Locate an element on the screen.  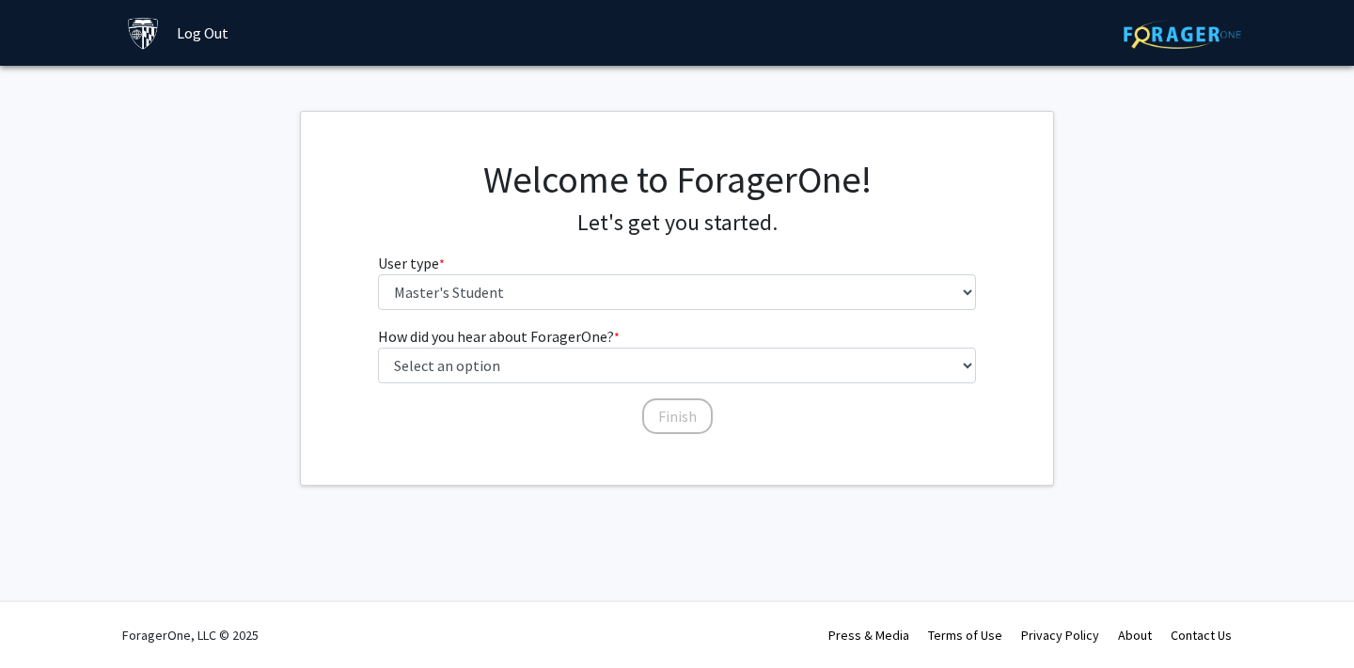
a: Privacy Policy is located at coordinates (1059, 635).